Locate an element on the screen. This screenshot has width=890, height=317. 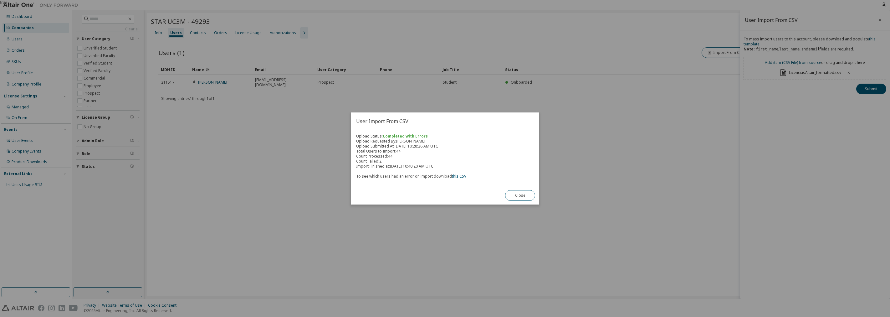
a: this CSV is located at coordinates (459, 176).